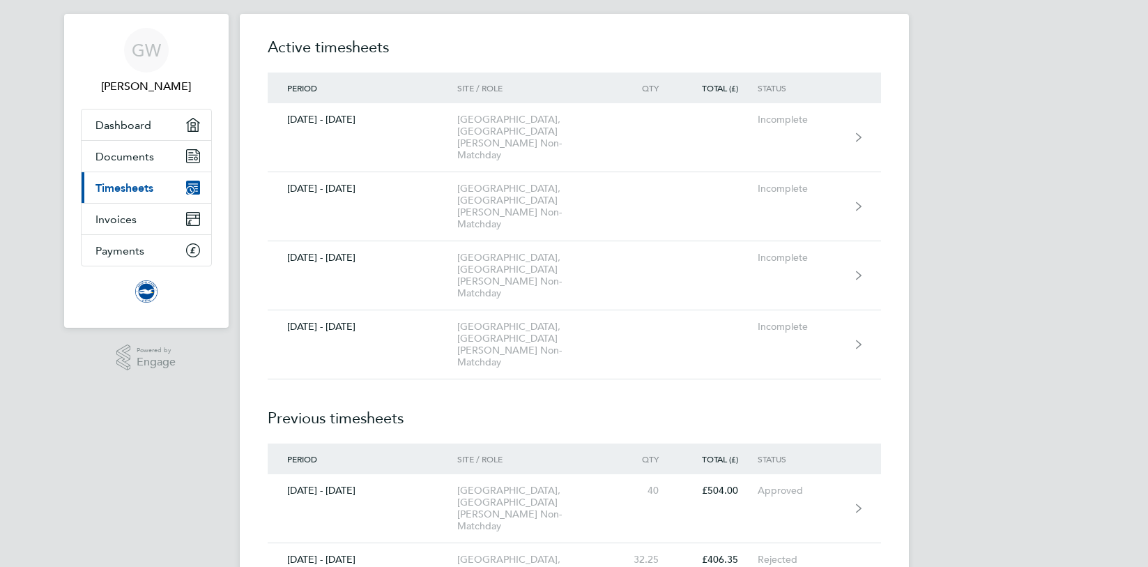 This screenshot has height=567, width=1148. I want to click on span: GW, so click(146, 50).